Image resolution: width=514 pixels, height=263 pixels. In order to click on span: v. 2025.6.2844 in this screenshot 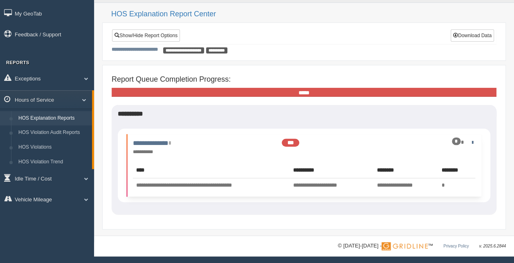, I will do `click(492, 246)`.